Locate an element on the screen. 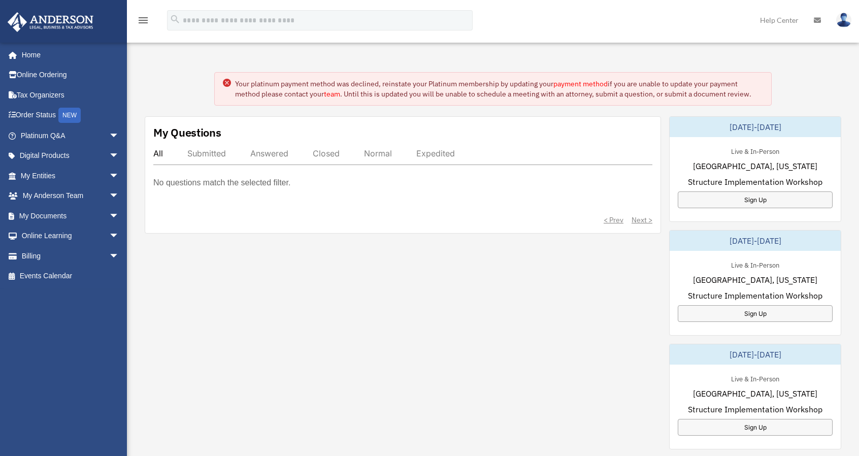 This screenshot has width=859, height=456. p: No questions match the selected filter. is located at coordinates (222, 183).